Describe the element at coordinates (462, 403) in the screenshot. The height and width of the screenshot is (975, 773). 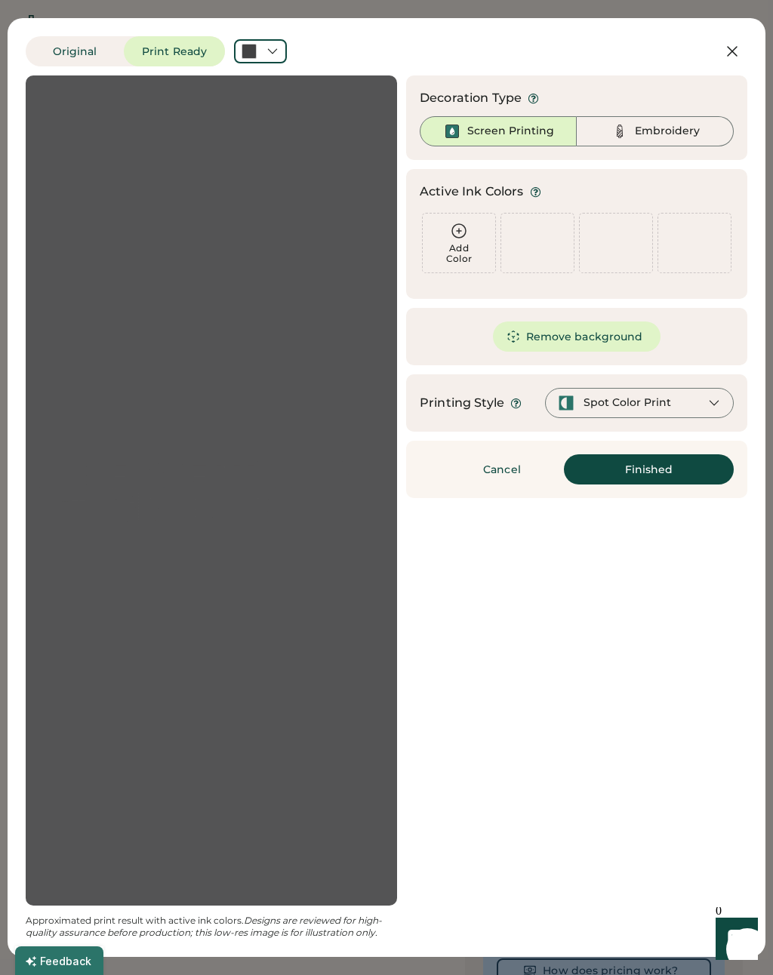
I see `div: Printing Style` at that location.